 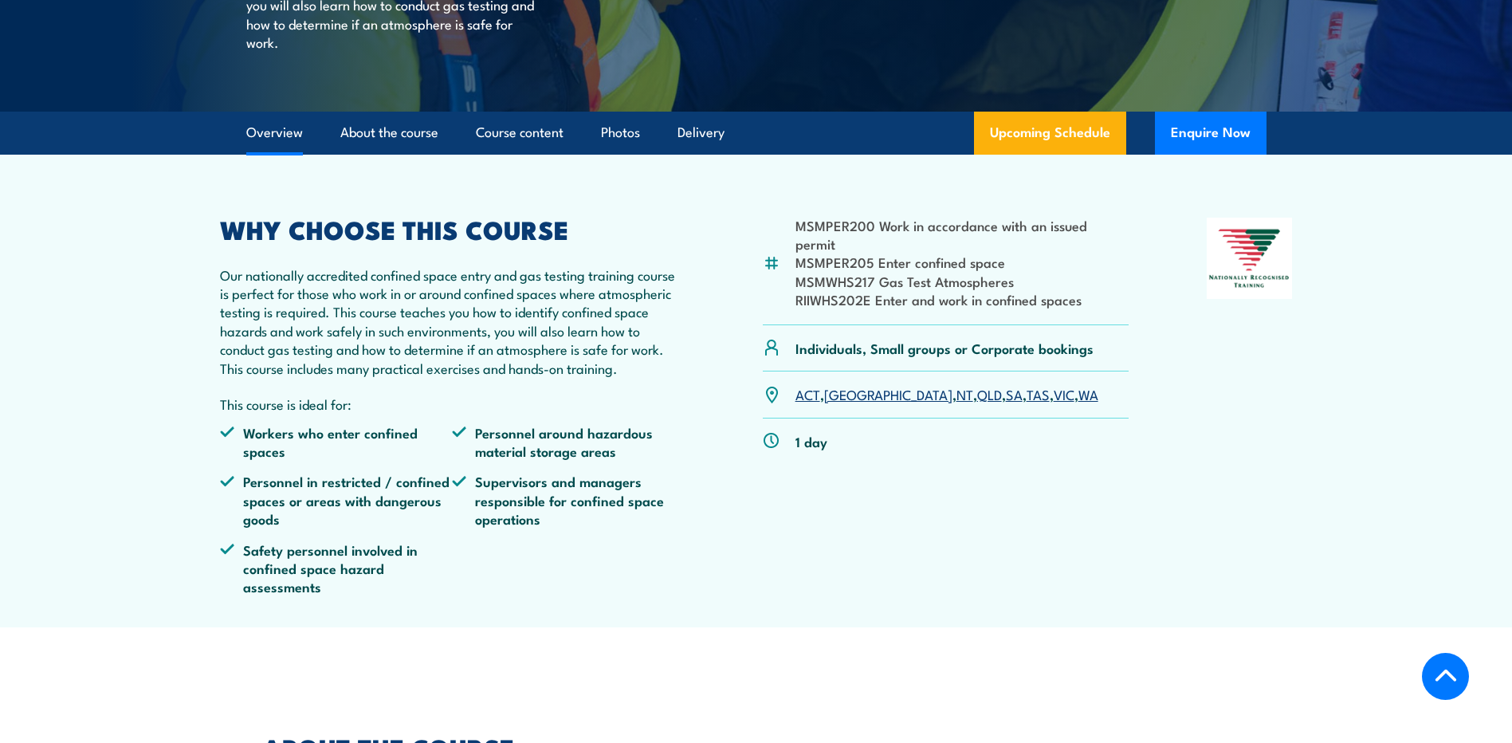 I want to click on a: Overview, so click(x=274, y=132).